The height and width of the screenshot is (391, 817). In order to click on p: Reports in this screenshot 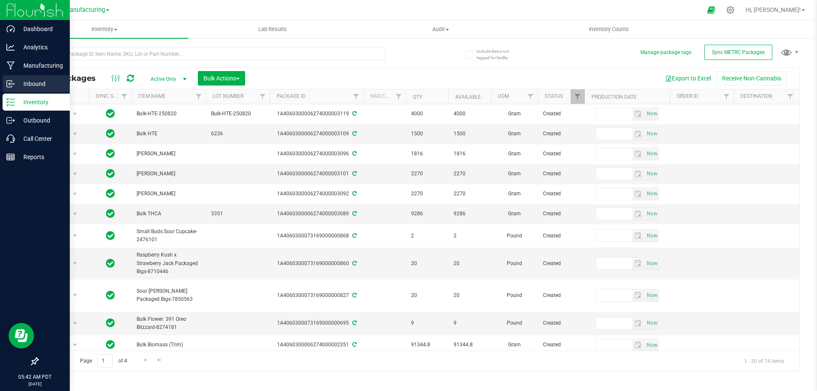, I will do `click(40, 157)`.